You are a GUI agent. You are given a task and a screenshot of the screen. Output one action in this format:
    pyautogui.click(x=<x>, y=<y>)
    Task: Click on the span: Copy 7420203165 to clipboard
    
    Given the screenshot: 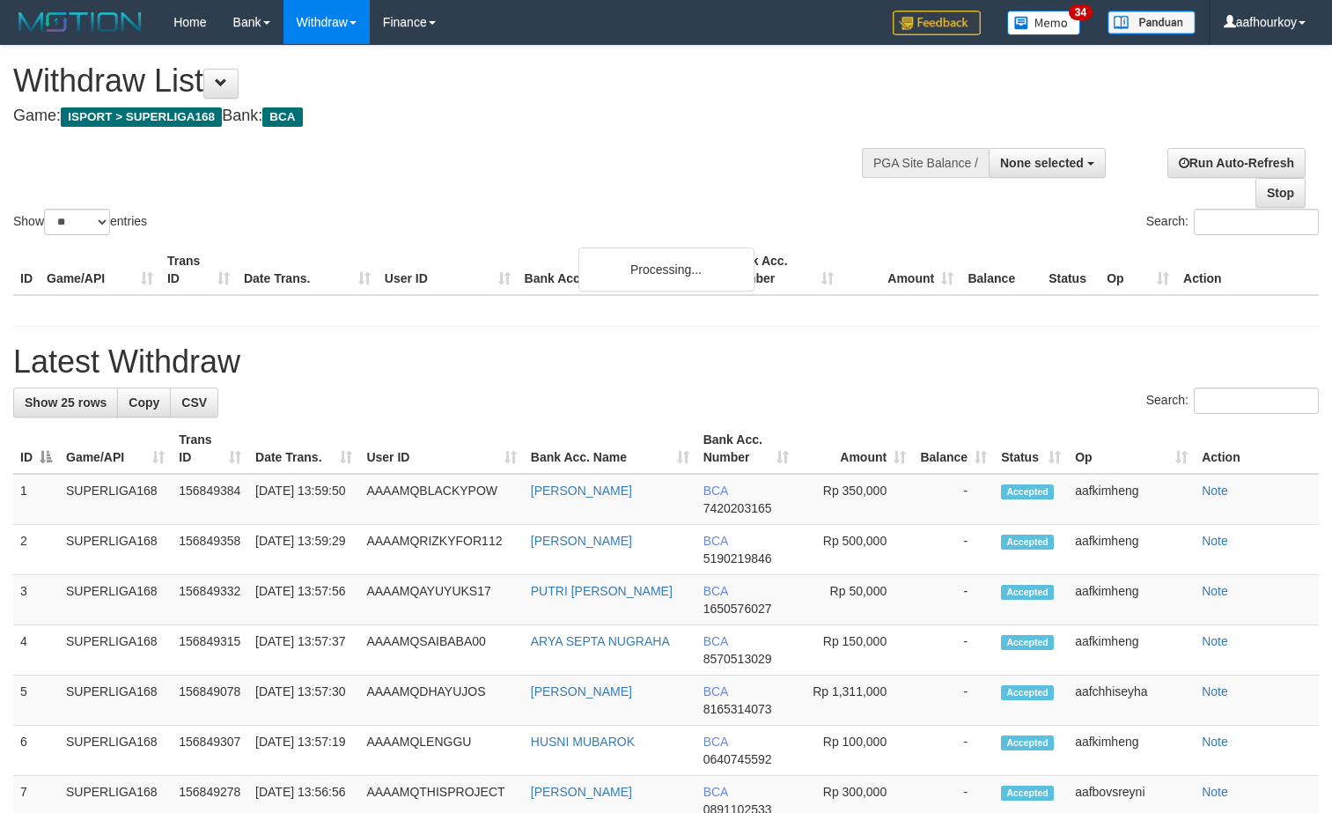 What is the action you would take?
    pyautogui.click(x=738, y=508)
    